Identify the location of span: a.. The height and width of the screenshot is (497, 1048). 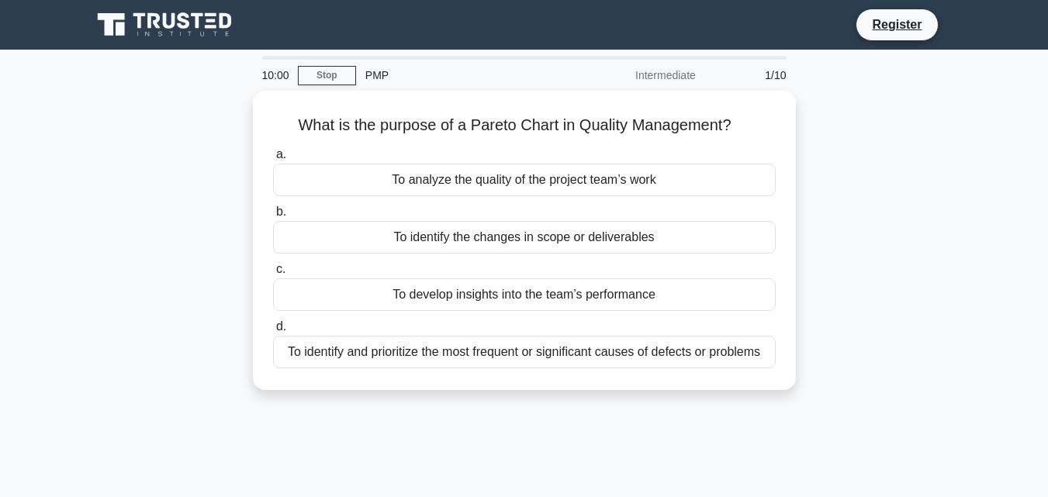
(281, 154).